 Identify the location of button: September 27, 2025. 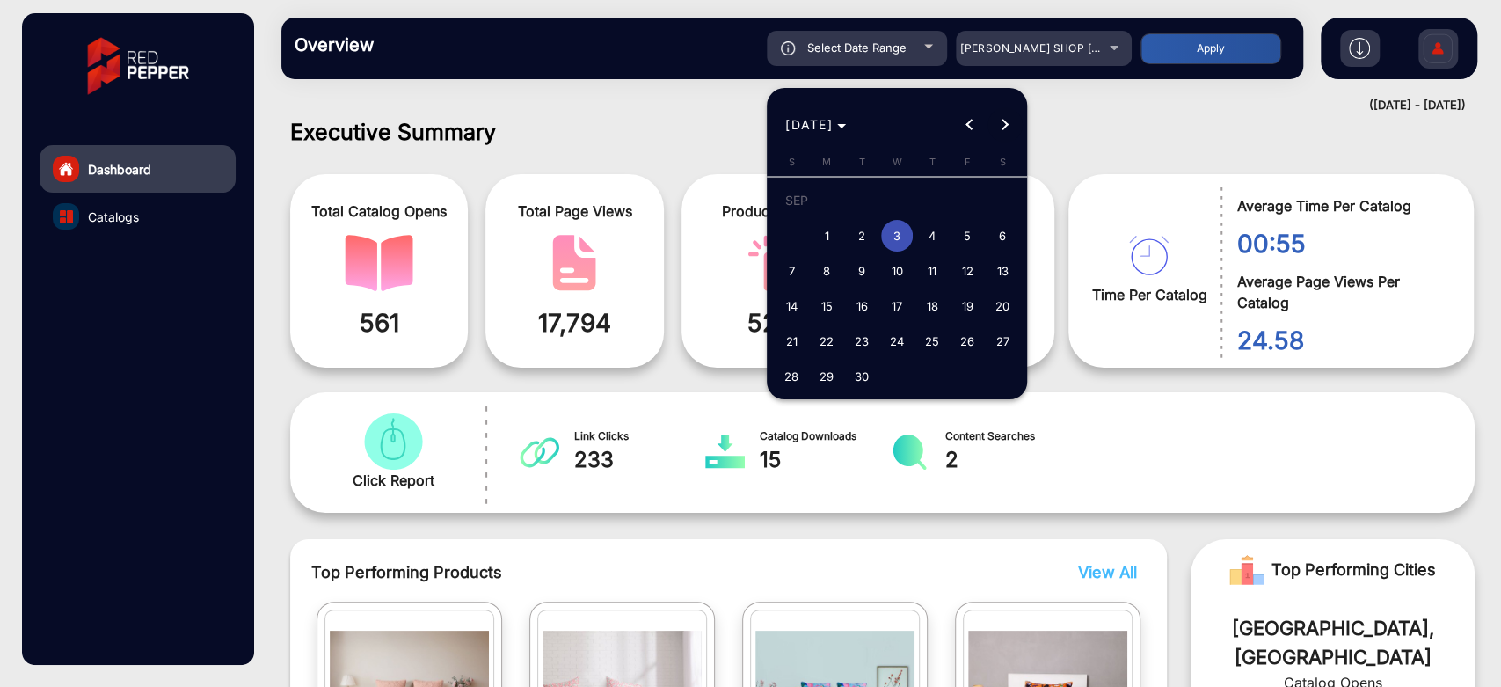
(1002, 341).